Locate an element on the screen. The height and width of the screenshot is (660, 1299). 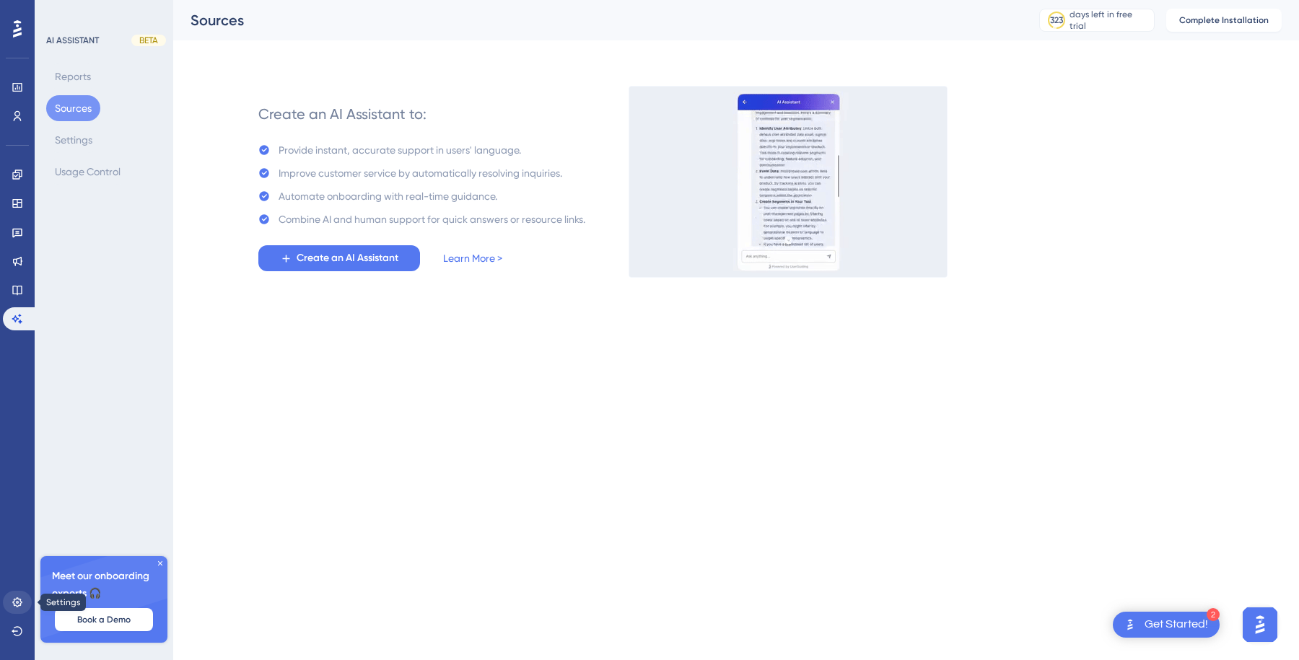
button: Sources is located at coordinates (73, 108).